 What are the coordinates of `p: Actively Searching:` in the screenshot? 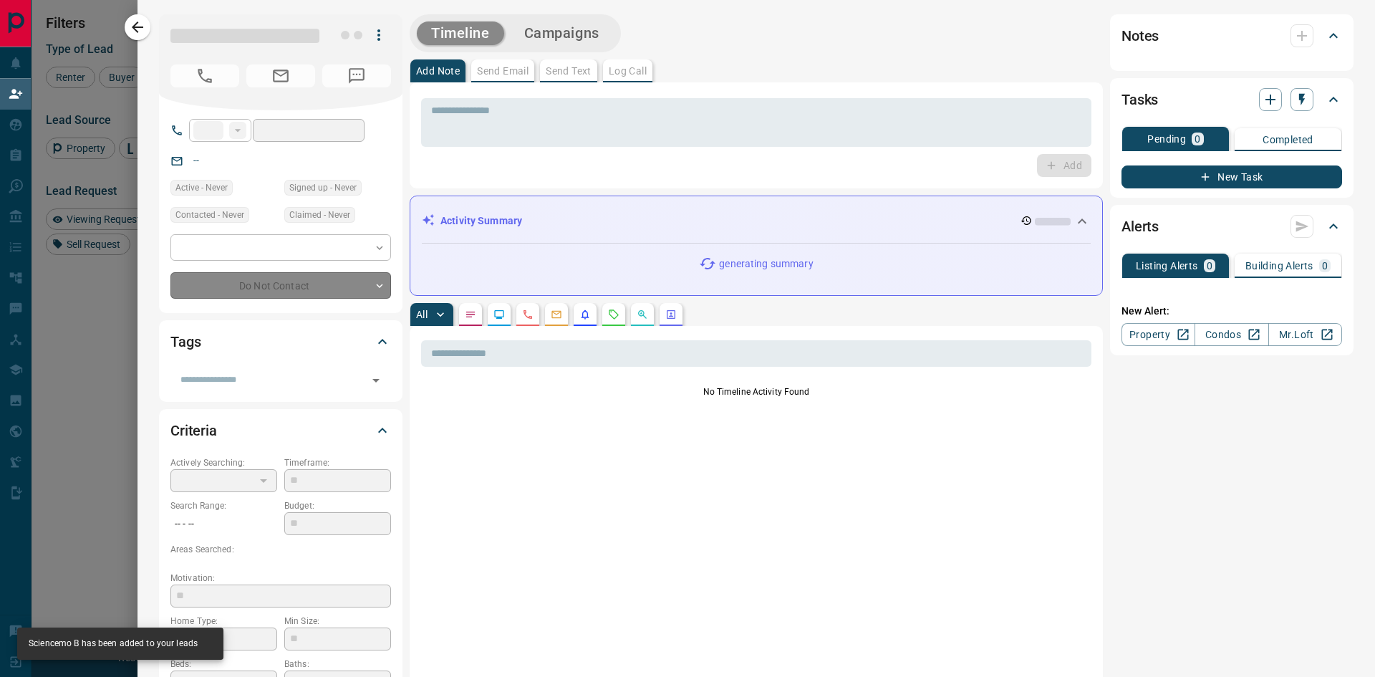 It's located at (223, 463).